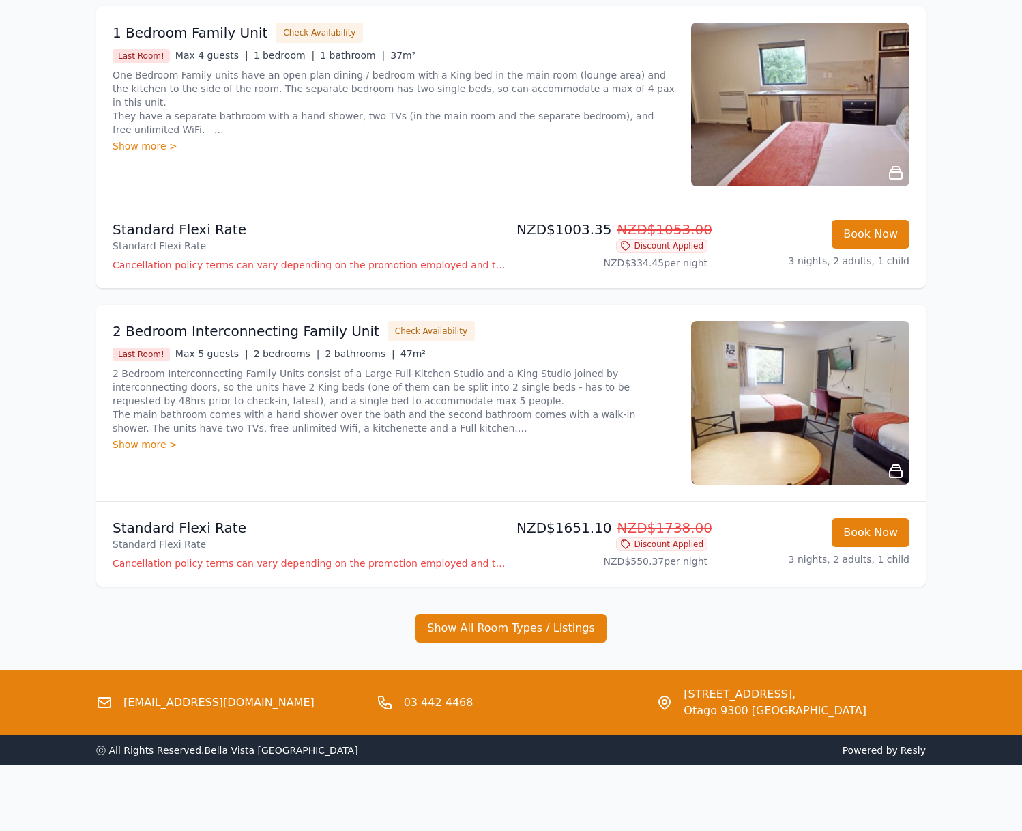 The width and height of the screenshot is (1022, 831). I want to click on span: Powered by, so click(721, 750).